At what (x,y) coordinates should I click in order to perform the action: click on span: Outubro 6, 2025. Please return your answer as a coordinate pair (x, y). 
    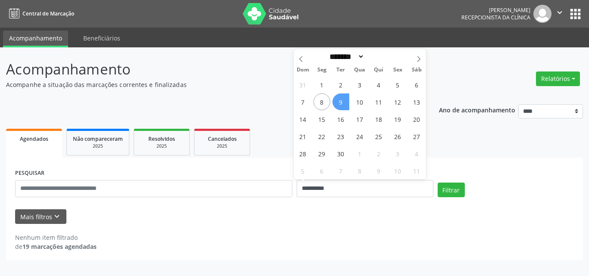
    Looking at the image, I should click on (322, 171).